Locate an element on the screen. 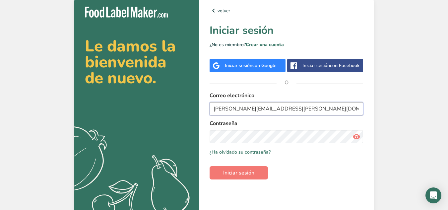 Image resolution: width=448 pixels, height=210 pixels. div: Open Intercom Messenger is located at coordinates (434, 195).